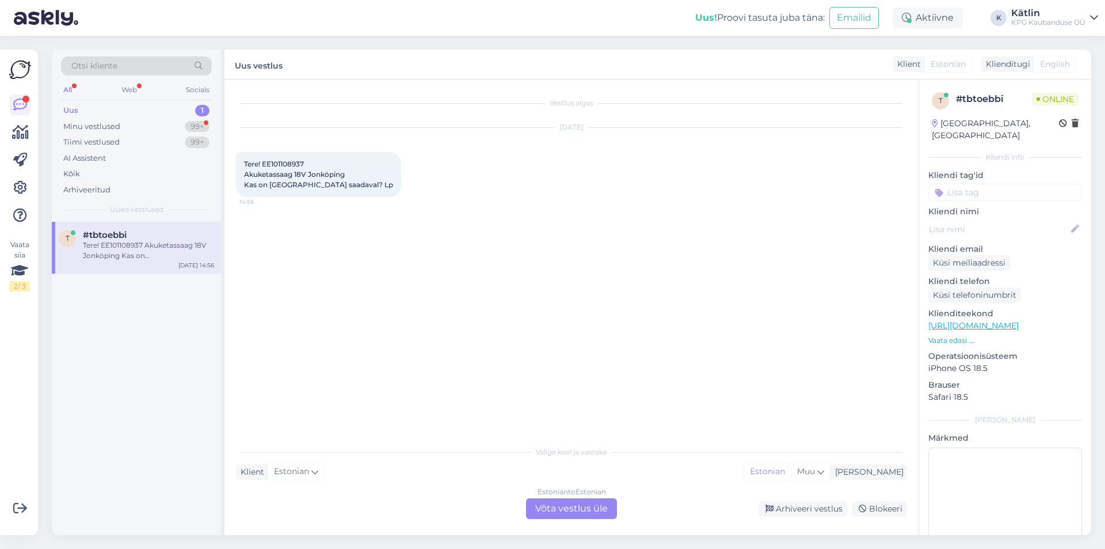 The image size is (1105, 549). I want to click on div: Küsi meiliaadressi, so click(970, 263).